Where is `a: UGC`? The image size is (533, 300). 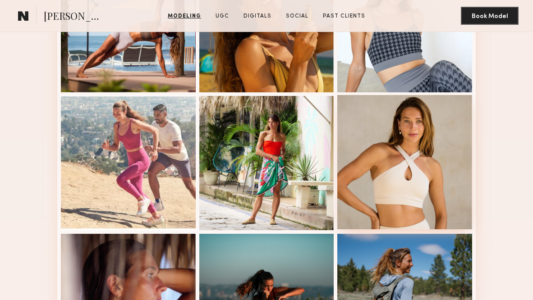 a: UGC is located at coordinates (222, 16).